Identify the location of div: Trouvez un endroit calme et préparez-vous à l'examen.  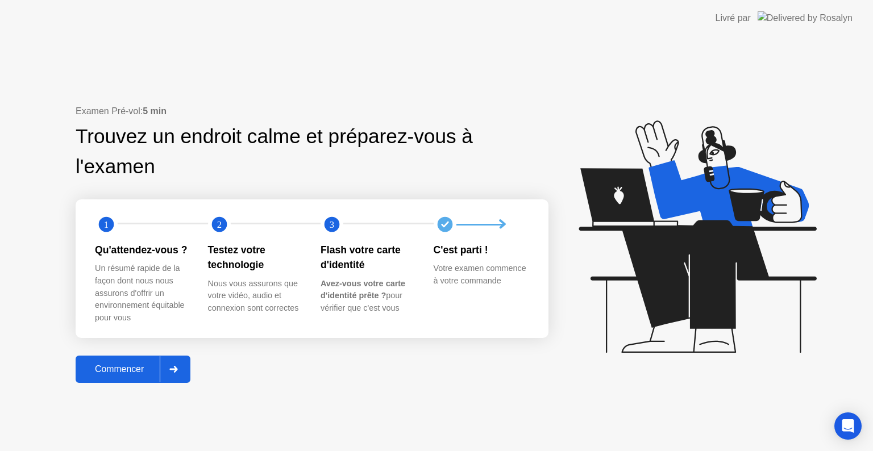
(276, 152).